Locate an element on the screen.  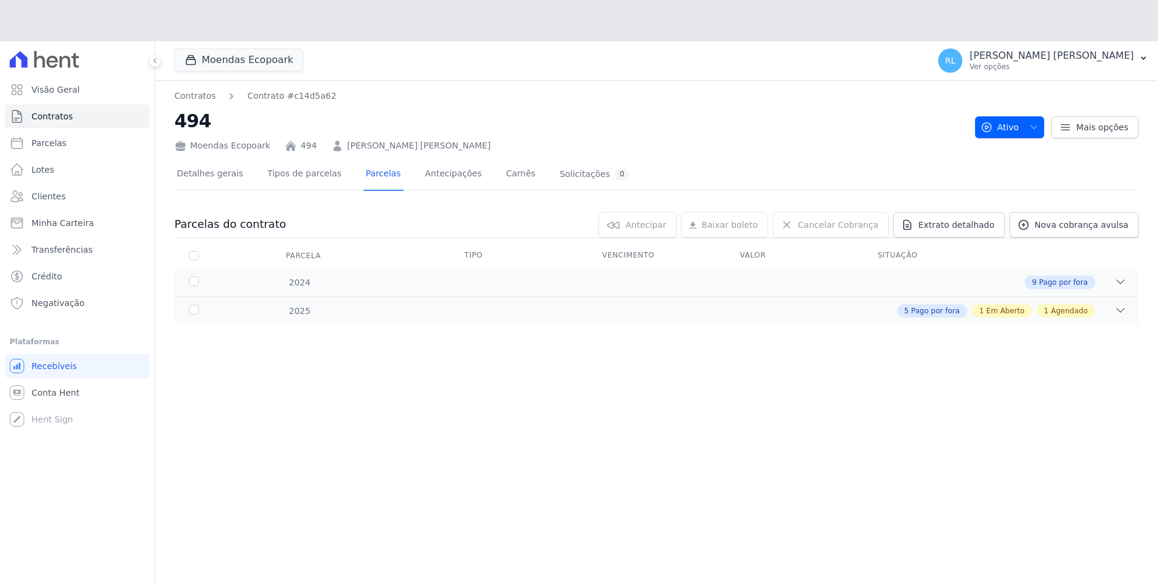
span: Contratos is located at coordinates (52, 116).